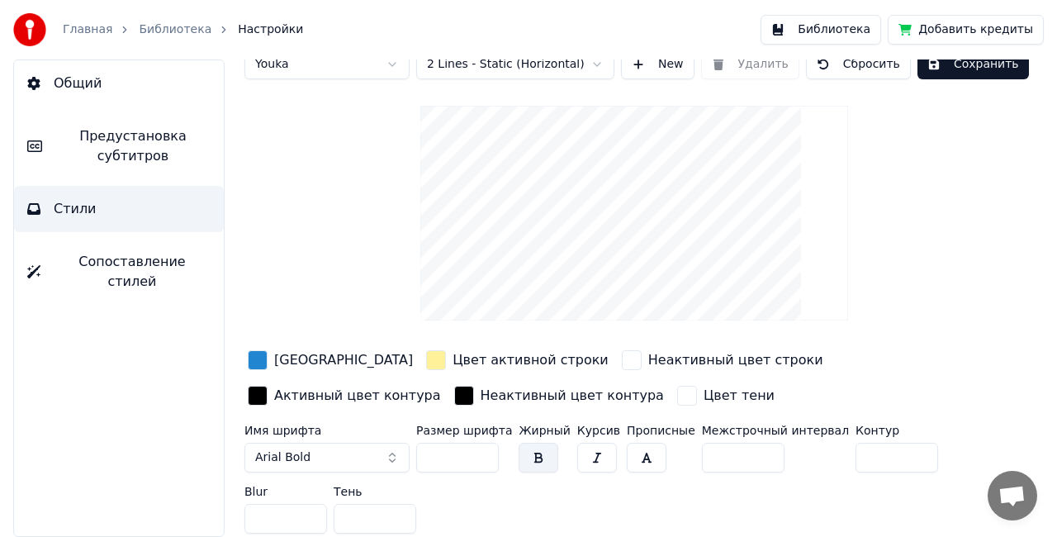 This screenshot has height=537, width=1057. Describe the element at coordinates (530, 360) in the screenshot. I see `div: Цвет активной строки` at that location.